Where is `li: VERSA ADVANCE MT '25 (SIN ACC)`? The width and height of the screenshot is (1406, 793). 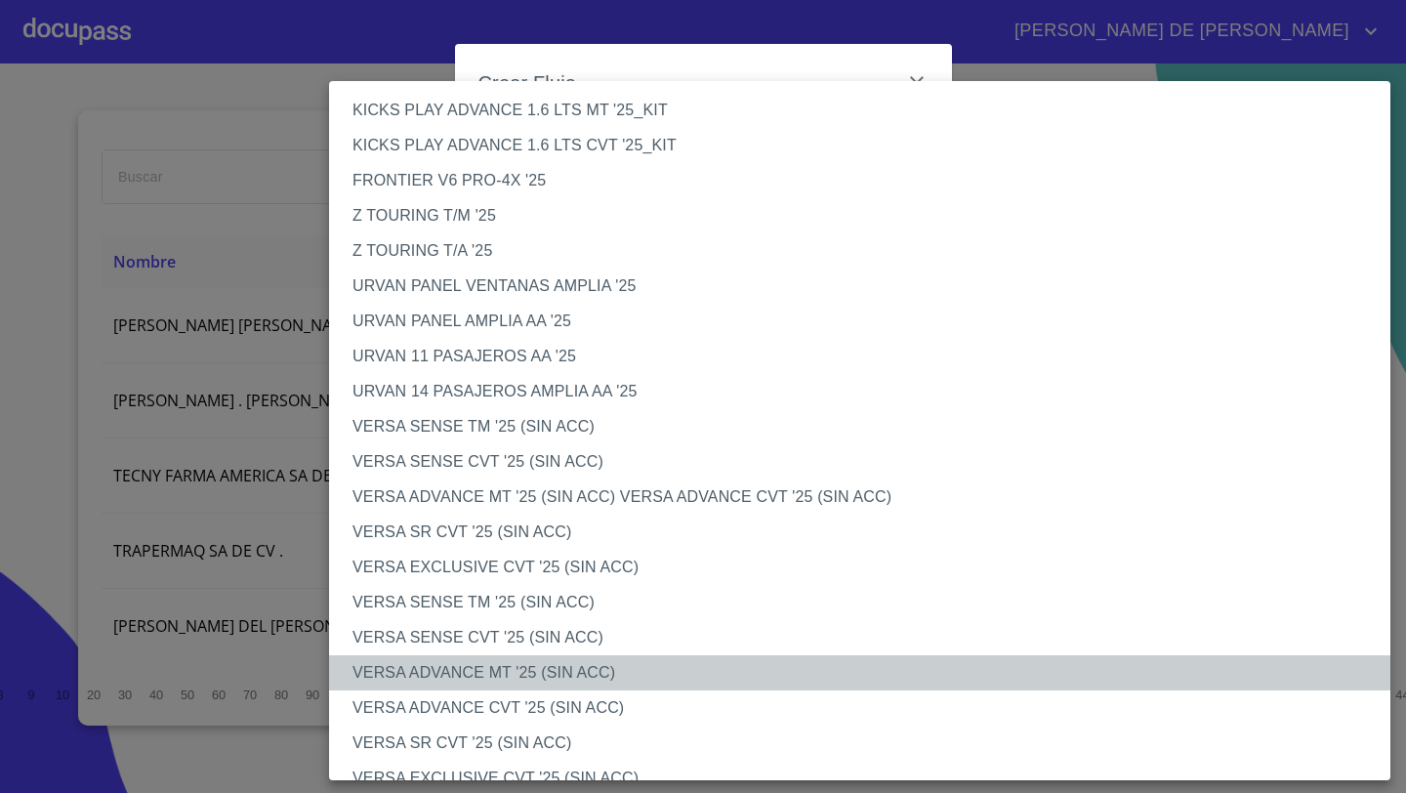
li: VERSA ADVANCE MT '25 (SIN ACC) is located at coordinates (859, 673).